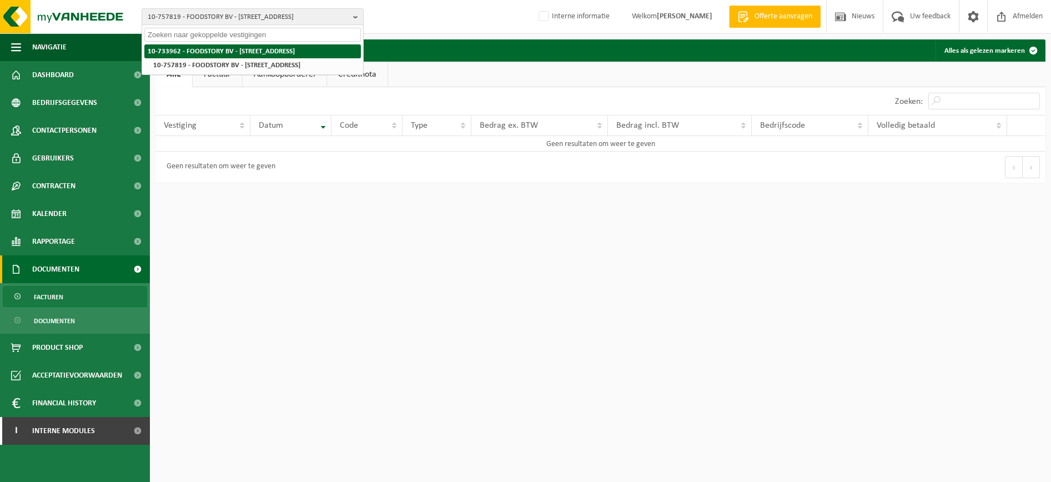 Image resolution: width=1051 pixels, height=482 pixels. I want to click on span: Financial History, so click(64, 403).